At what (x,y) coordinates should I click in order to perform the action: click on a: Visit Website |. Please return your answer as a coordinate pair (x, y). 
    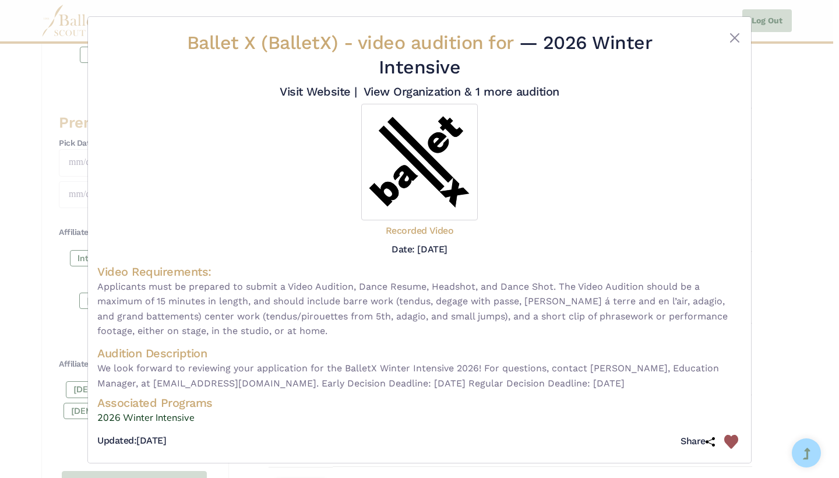
    Looking at the image, I should click on (318, 91).